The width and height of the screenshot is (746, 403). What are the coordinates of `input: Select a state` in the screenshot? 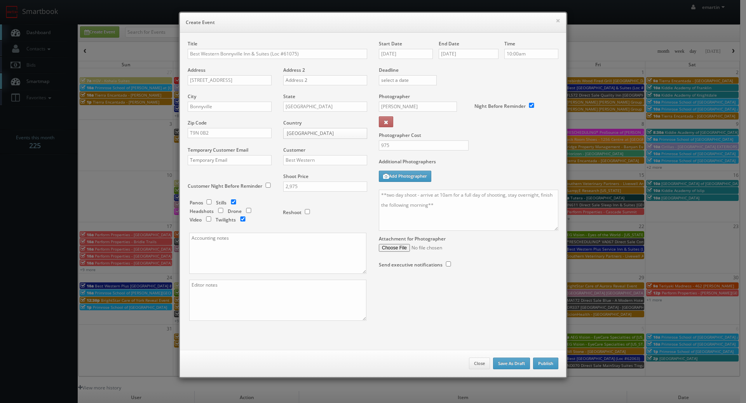 It's located at (325, 107).